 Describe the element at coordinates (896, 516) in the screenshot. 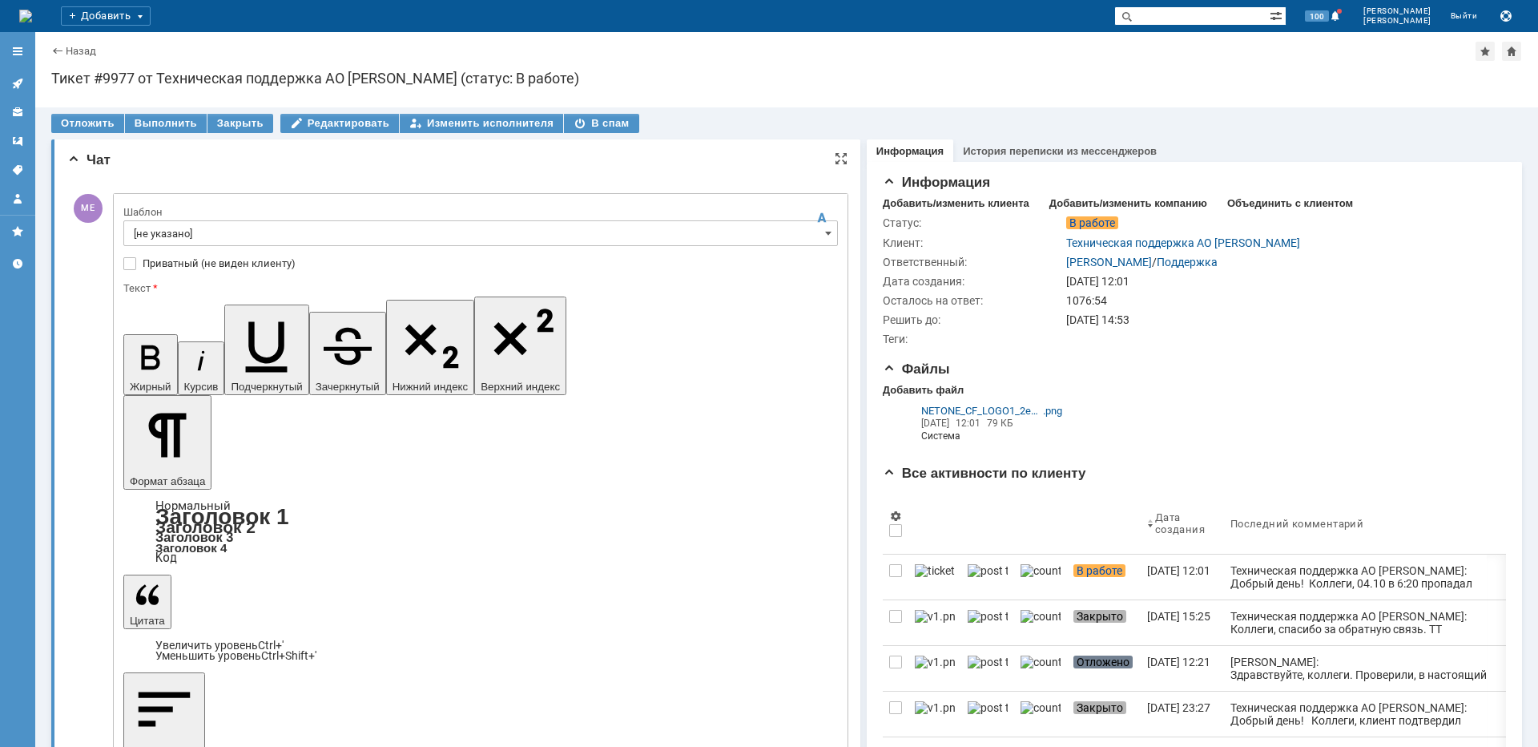

I see `span: Настройки` at that location.